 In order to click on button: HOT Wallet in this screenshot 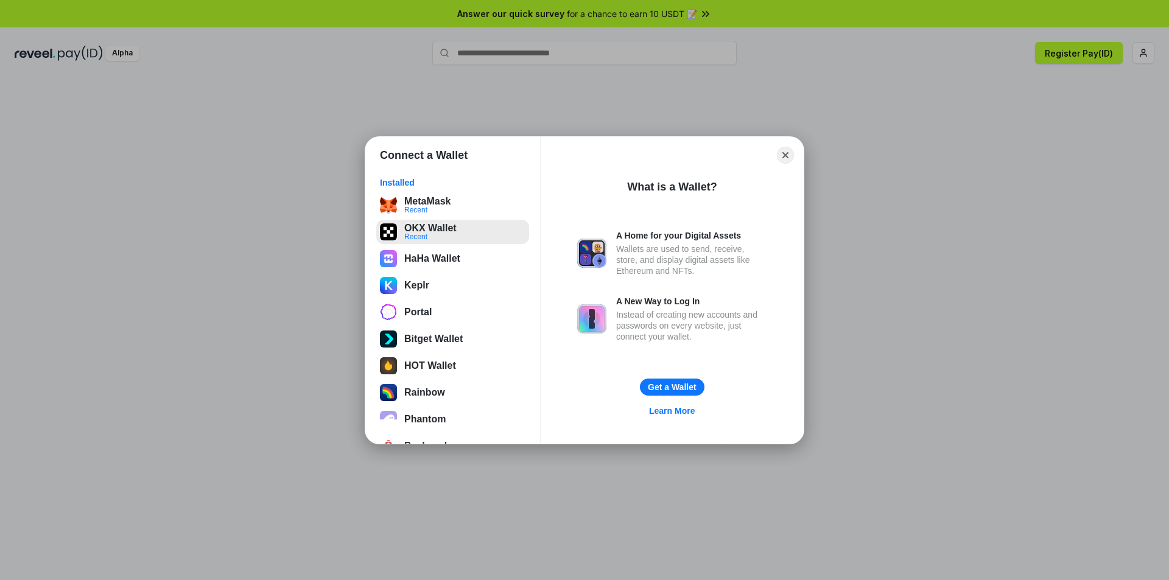, I will do `click(453, 366)`.